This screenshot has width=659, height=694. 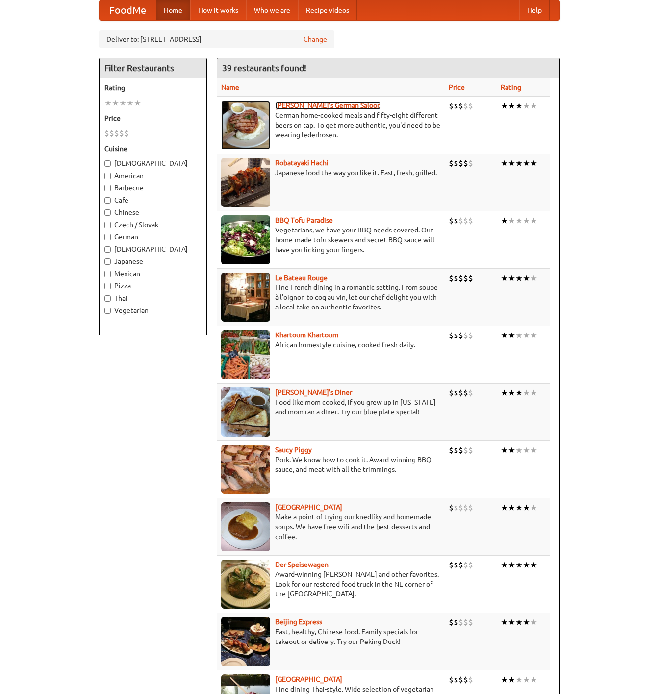 What do you see at coordinates (153, 188) in the screenshot?
I see `label: Barbecue` at bounding box center [153, 188].